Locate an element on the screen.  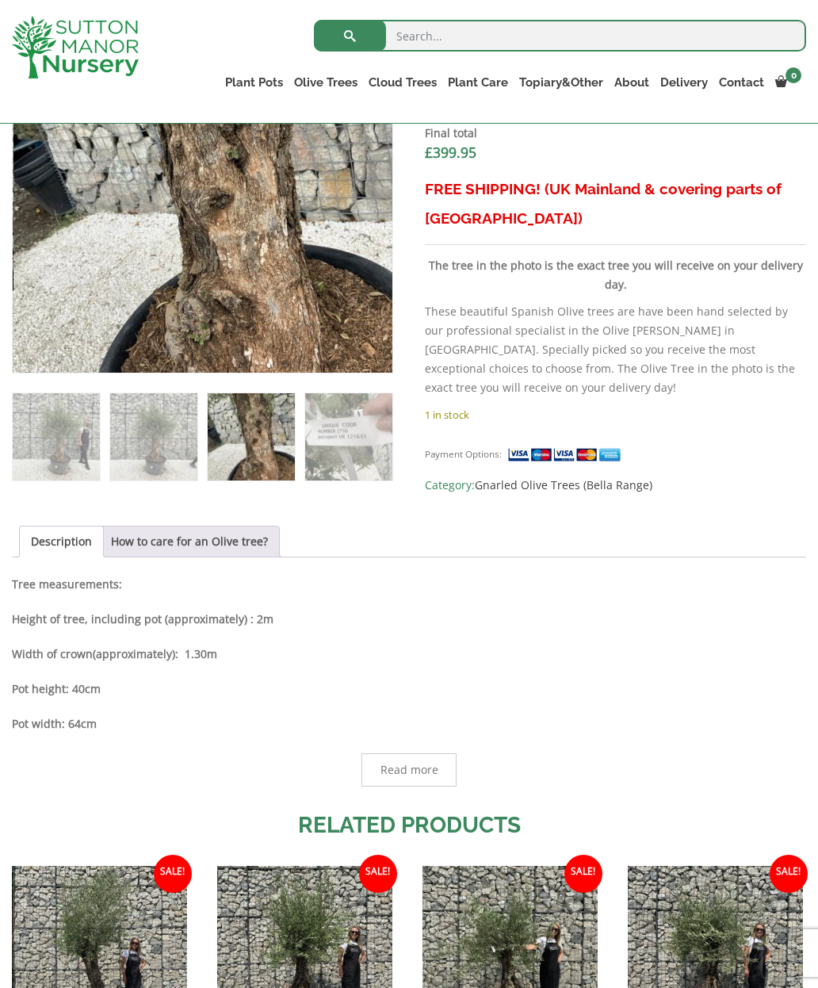
a: Plant Care is located at coordinates (478, 82).